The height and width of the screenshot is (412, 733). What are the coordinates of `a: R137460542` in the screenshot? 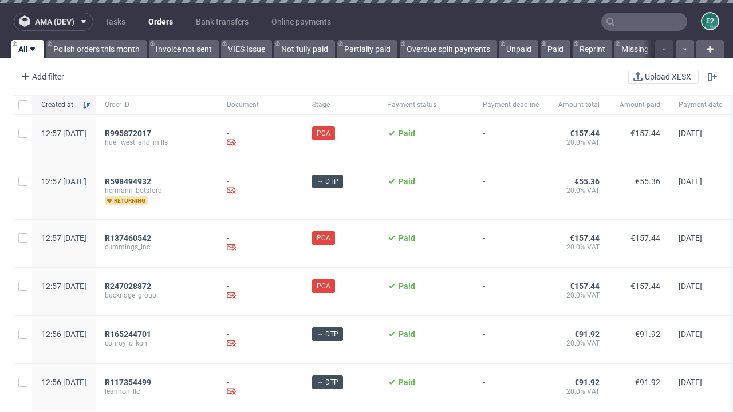 It's located at (129, 238).